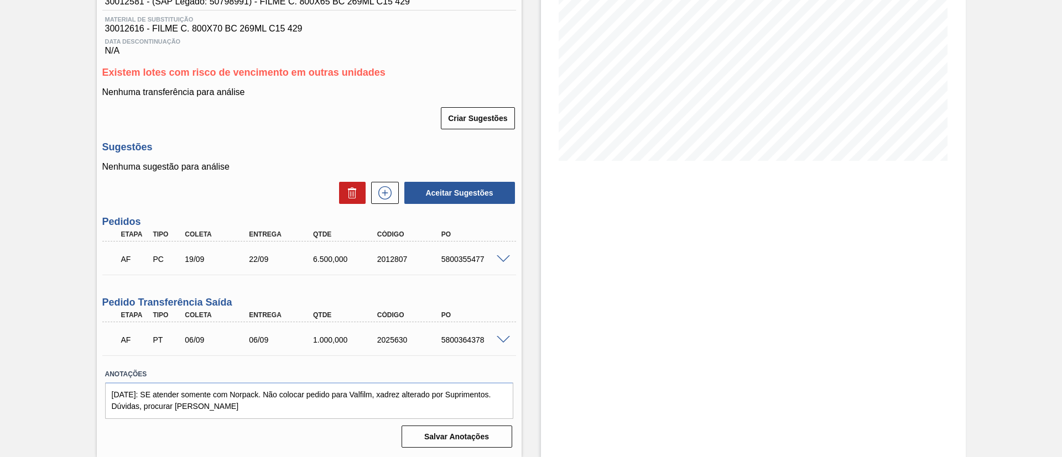  I want to click on div: Aceitar Sugestões, so click(457, 193).